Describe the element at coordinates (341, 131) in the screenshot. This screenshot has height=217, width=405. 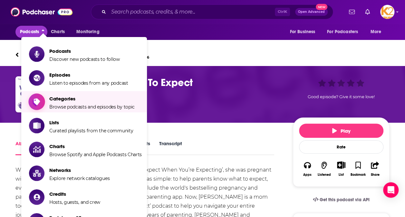
I see `span: Play` at that location.